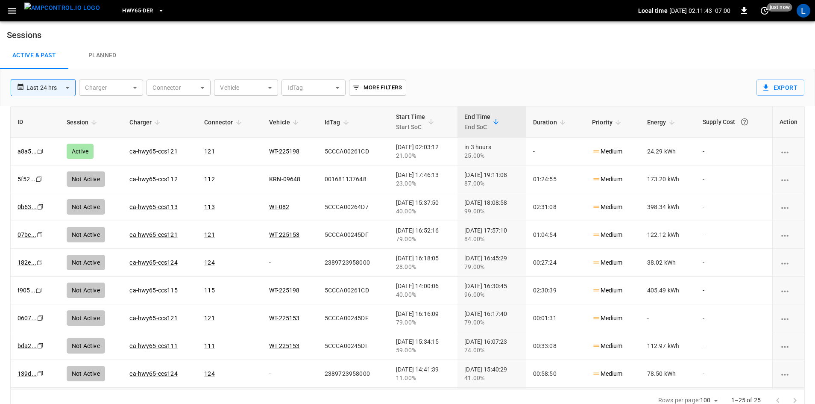 The height and width of the screenshot is (404, 815). Describe the element at coordinates (423, 183) in the screenshot. I see `div: 23.00%` at that location.